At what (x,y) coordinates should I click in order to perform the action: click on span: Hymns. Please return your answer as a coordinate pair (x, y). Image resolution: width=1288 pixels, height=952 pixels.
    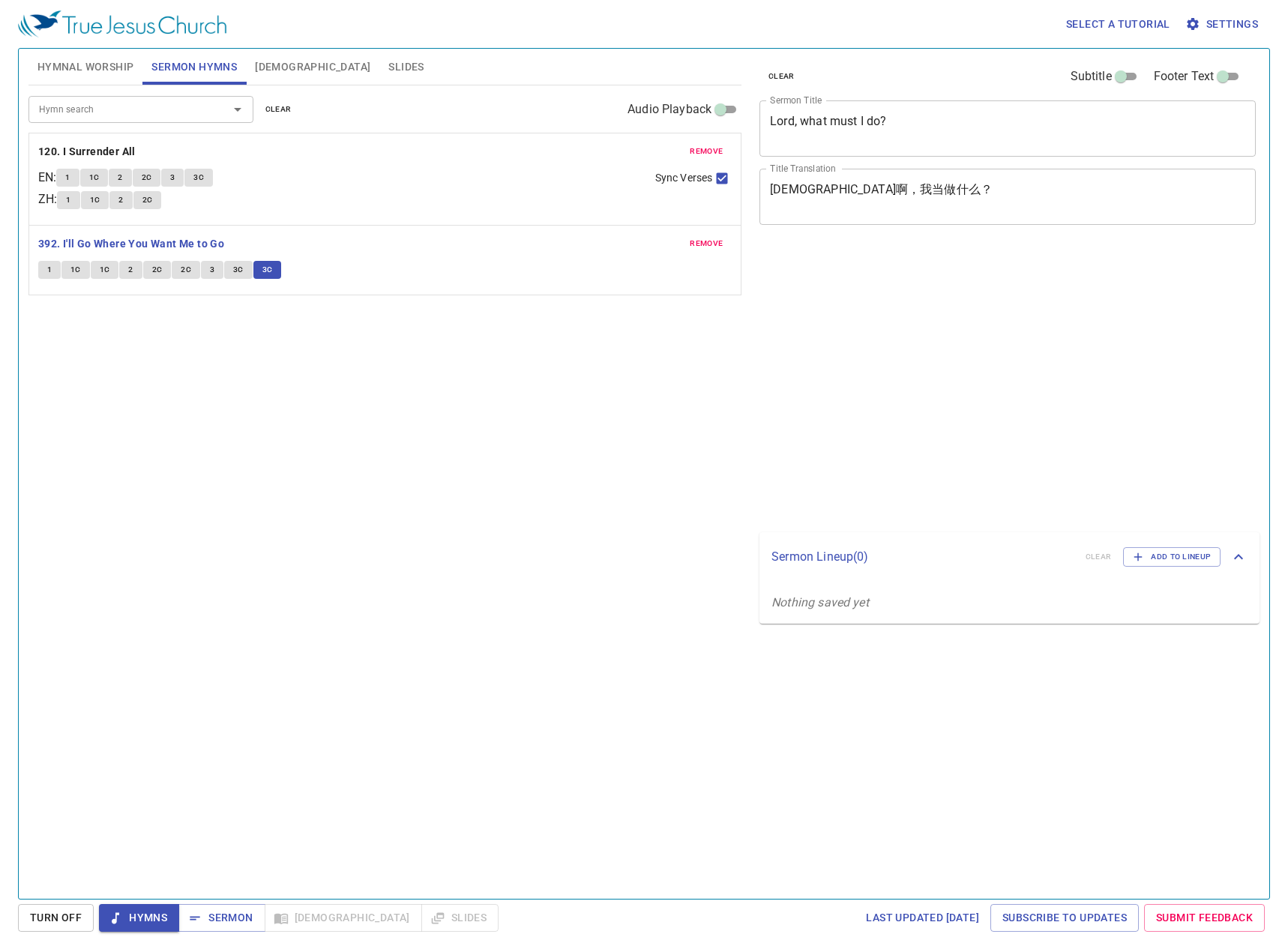
    Looking at the image, I should click on (139, 918).